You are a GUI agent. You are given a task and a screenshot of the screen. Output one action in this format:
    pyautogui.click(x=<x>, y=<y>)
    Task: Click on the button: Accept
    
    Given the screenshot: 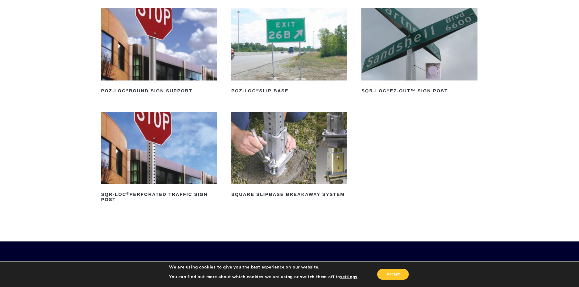 What is the action you would take?
    pyautogui.click(x=393, y=274)
    